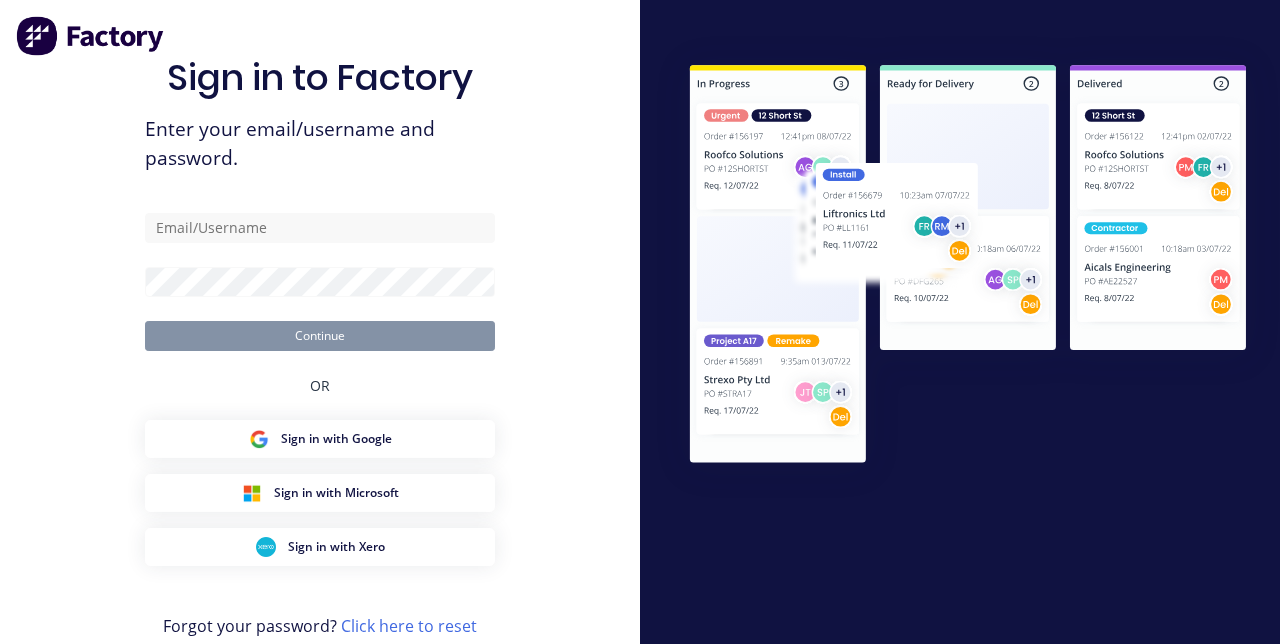  What do you see at coordinates (320, 144) in the screenshot?
I see `span: Enter your email/username and password.` at bounding box center [320, 144].